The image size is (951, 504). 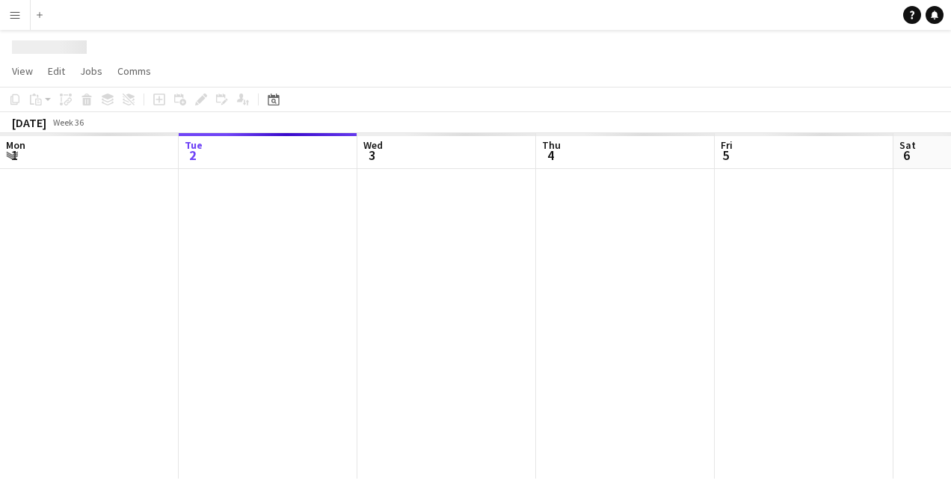 What do you see at coordinates (908, 145) in the screenshot?
I see `span: Sat` at bounding box center [908, 145].